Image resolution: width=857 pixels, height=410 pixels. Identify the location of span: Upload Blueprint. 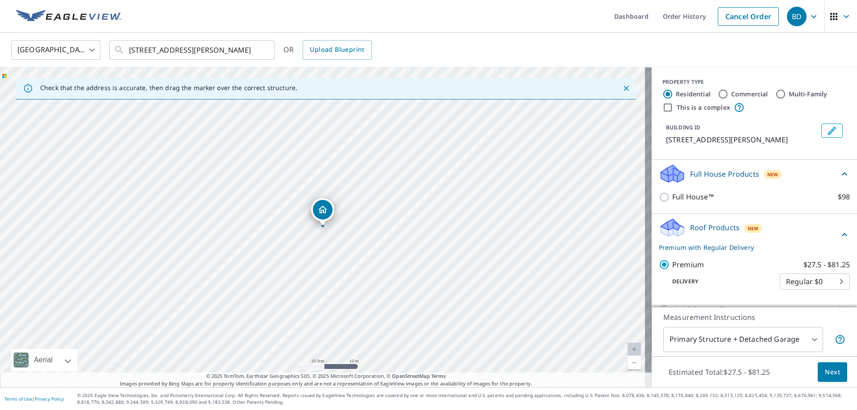
(337, 50).